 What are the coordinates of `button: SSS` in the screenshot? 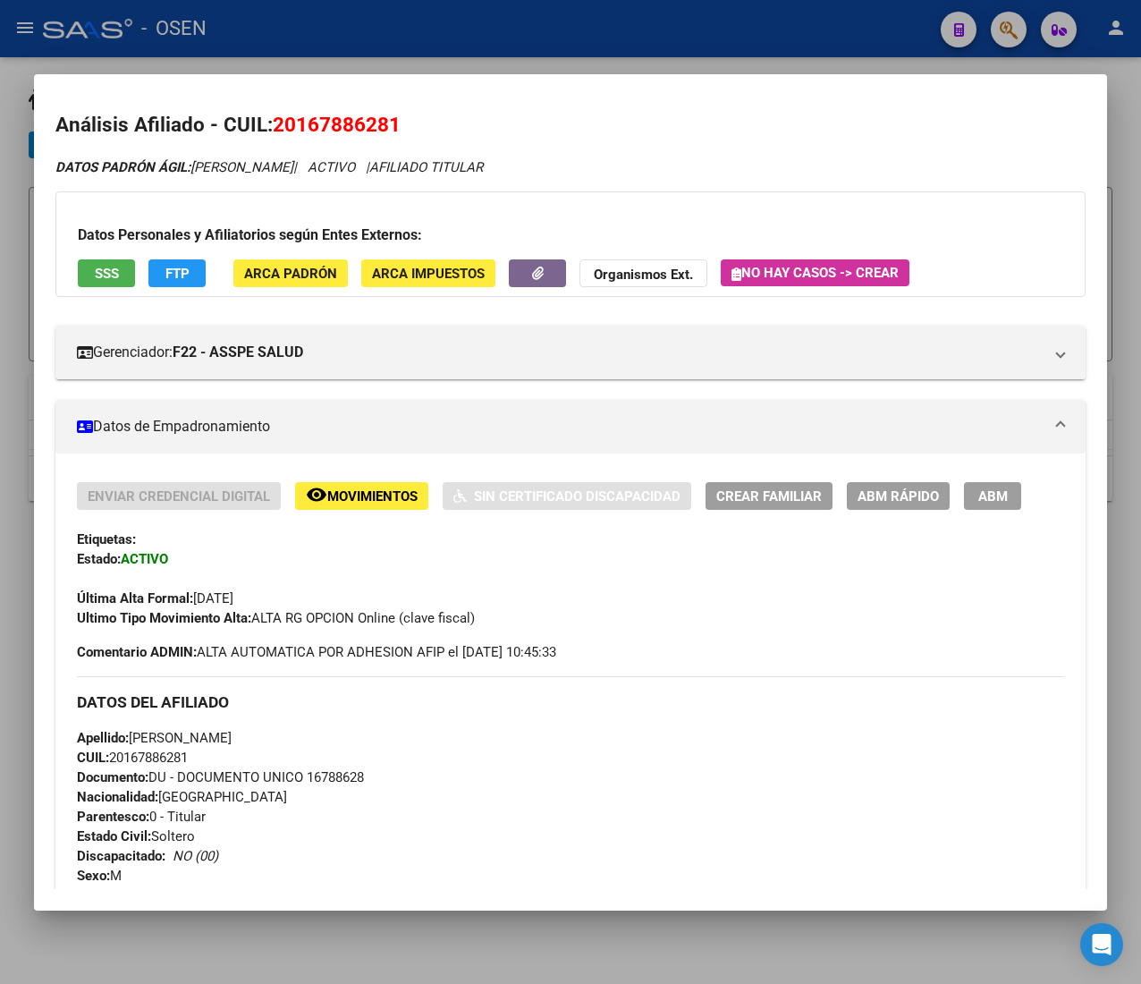 It's located at (106, 273).